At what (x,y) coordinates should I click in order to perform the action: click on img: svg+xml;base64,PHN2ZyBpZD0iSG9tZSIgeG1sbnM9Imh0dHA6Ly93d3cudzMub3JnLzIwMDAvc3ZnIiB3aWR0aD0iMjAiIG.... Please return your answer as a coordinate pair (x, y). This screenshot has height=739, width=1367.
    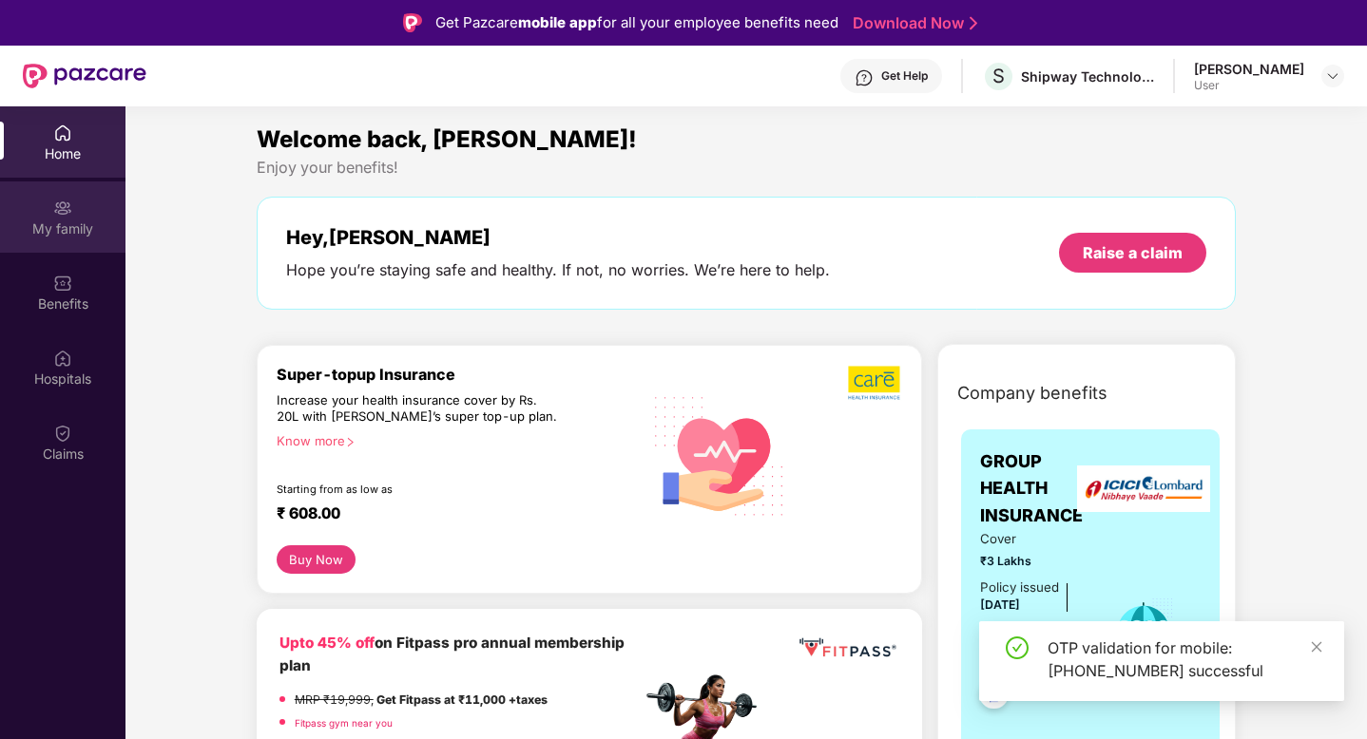
    Looking at the image, I should click on (63, 133).